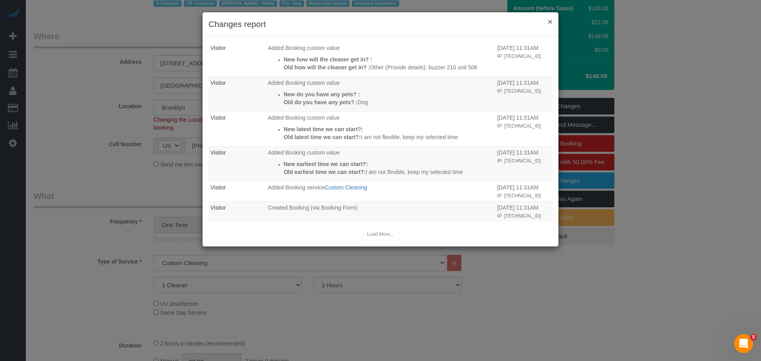 The height and width of the screenshot is (361, 761). What do you see at coordinates (327, 67) in the screenshot?
I see `strong: Old how will the cleaner get in? :` at bounding box center [327, 67].